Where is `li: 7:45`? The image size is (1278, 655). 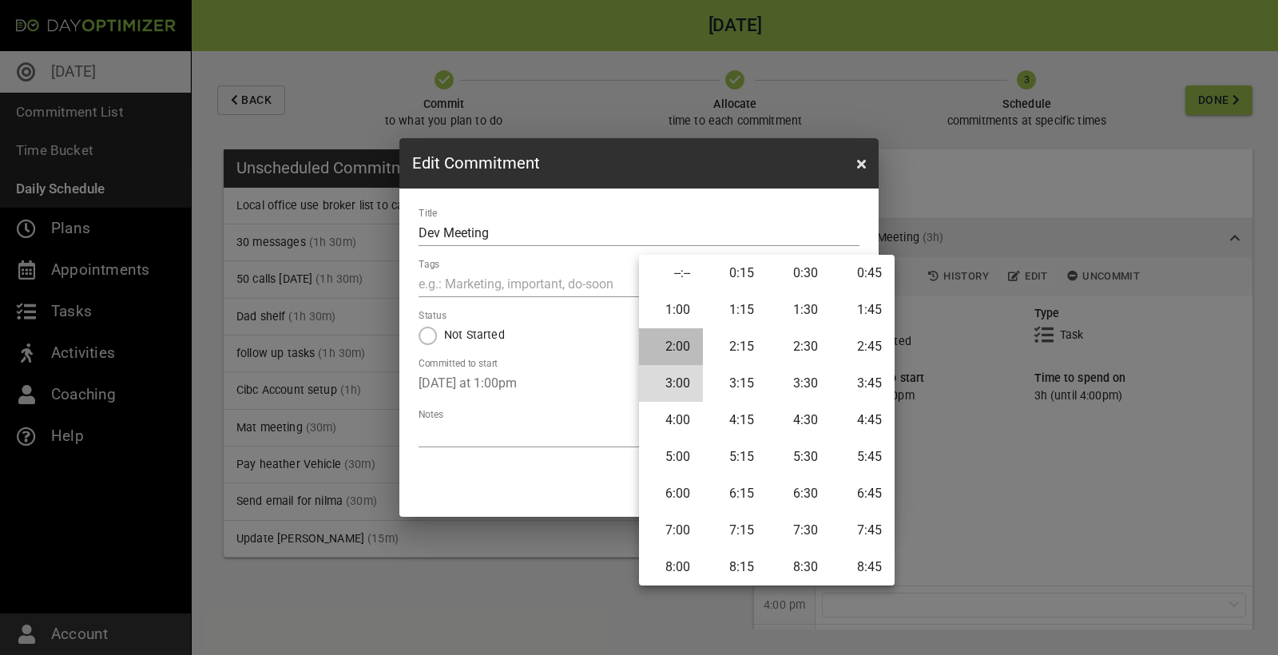
li: 7:45 is located at coordinates (863, 531).